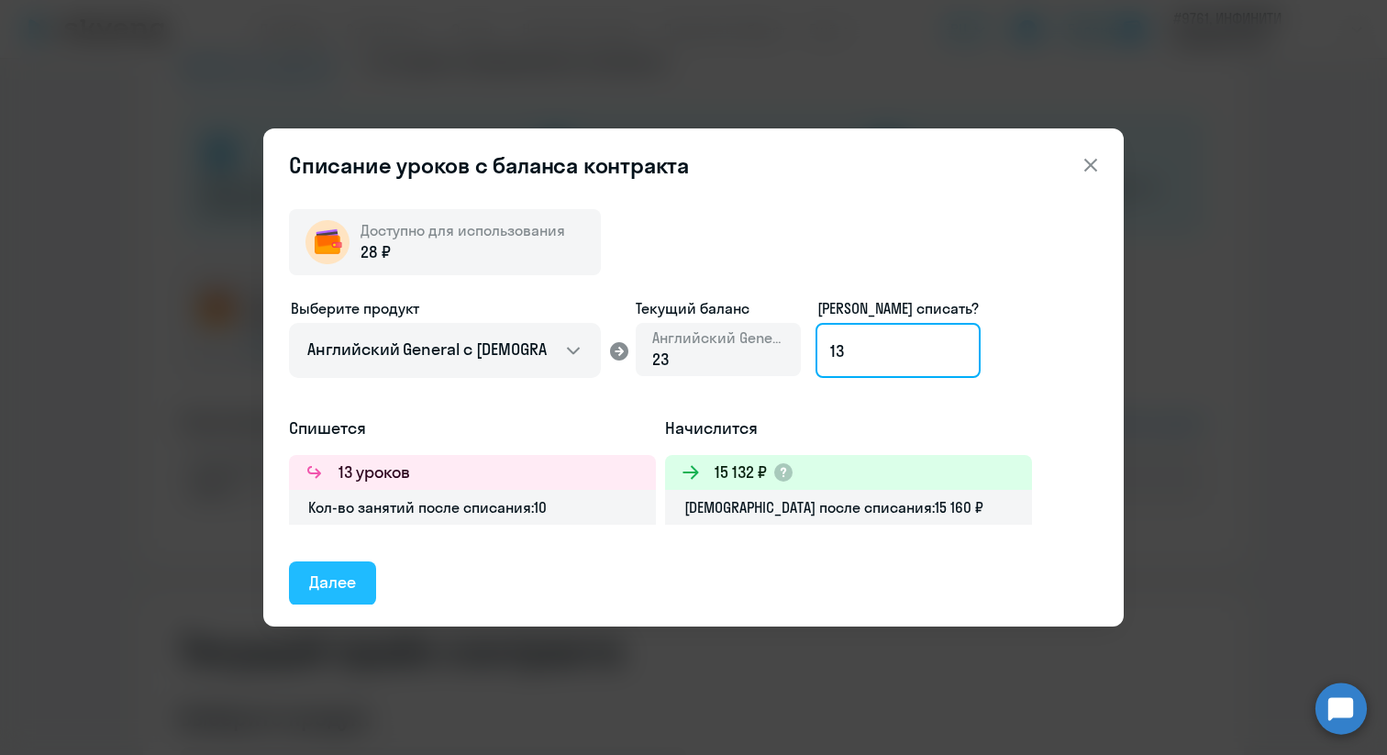 This screenshot has width=1387, height=755. What do you see at coordinates (374, 472) in the screenshot?
I see `h3: 13 уроков` at bounding box center [374, 472].